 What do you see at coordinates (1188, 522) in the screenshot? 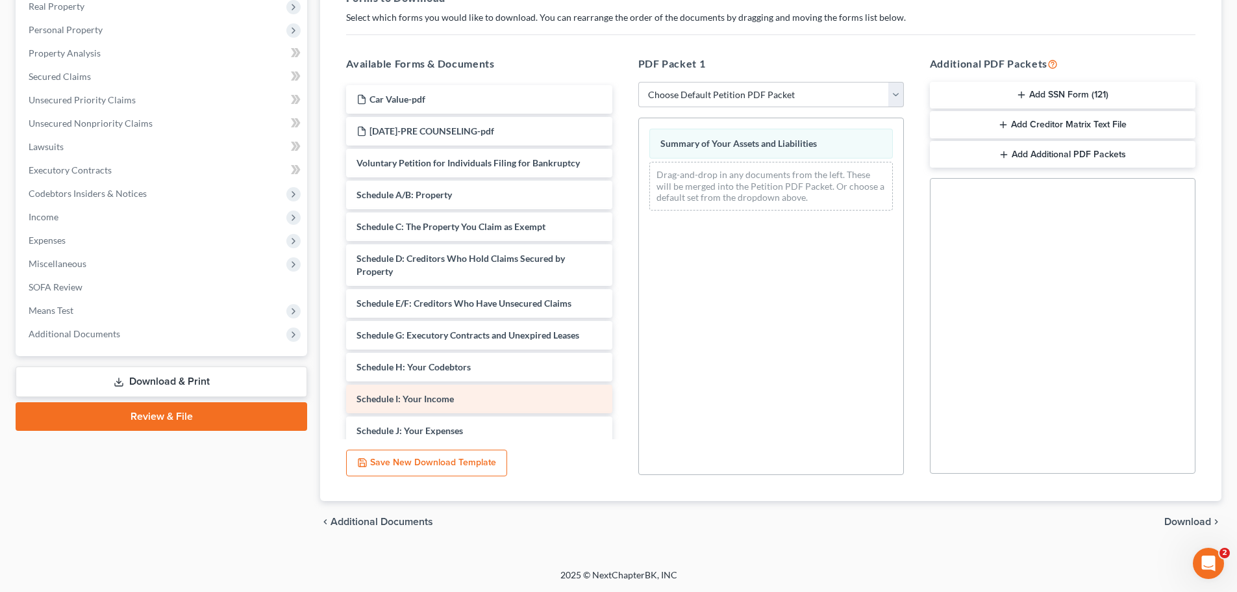
I see `span: Download` at bounding box center [1188, 522].